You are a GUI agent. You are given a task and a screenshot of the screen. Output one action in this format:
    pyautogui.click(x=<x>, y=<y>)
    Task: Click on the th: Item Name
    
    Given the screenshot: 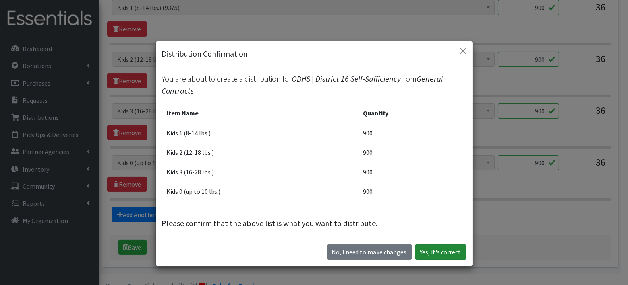 What is the action you would take?
    pyautogui.click(x=260, y=113)
    